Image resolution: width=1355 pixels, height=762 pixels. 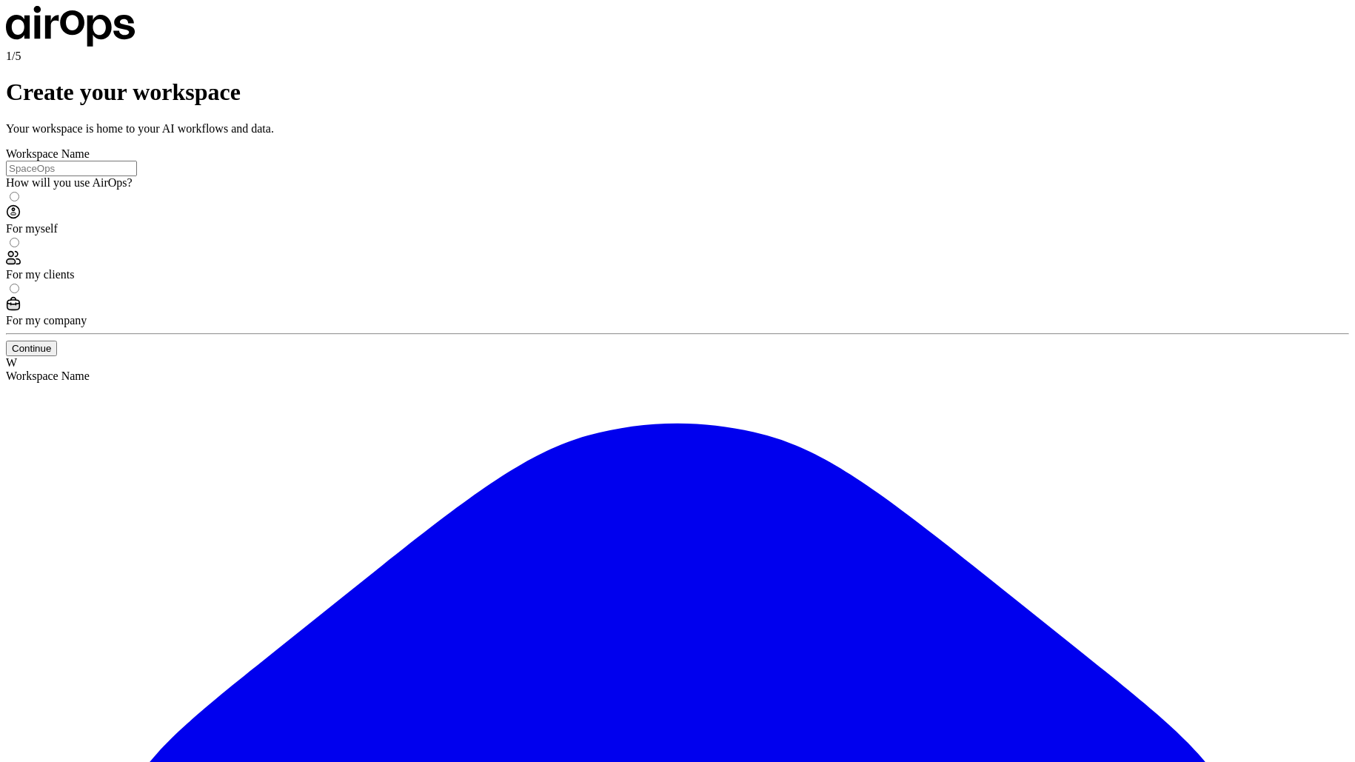 I want to click on label: How will you use AirOps?, so click(x=69, y=182).